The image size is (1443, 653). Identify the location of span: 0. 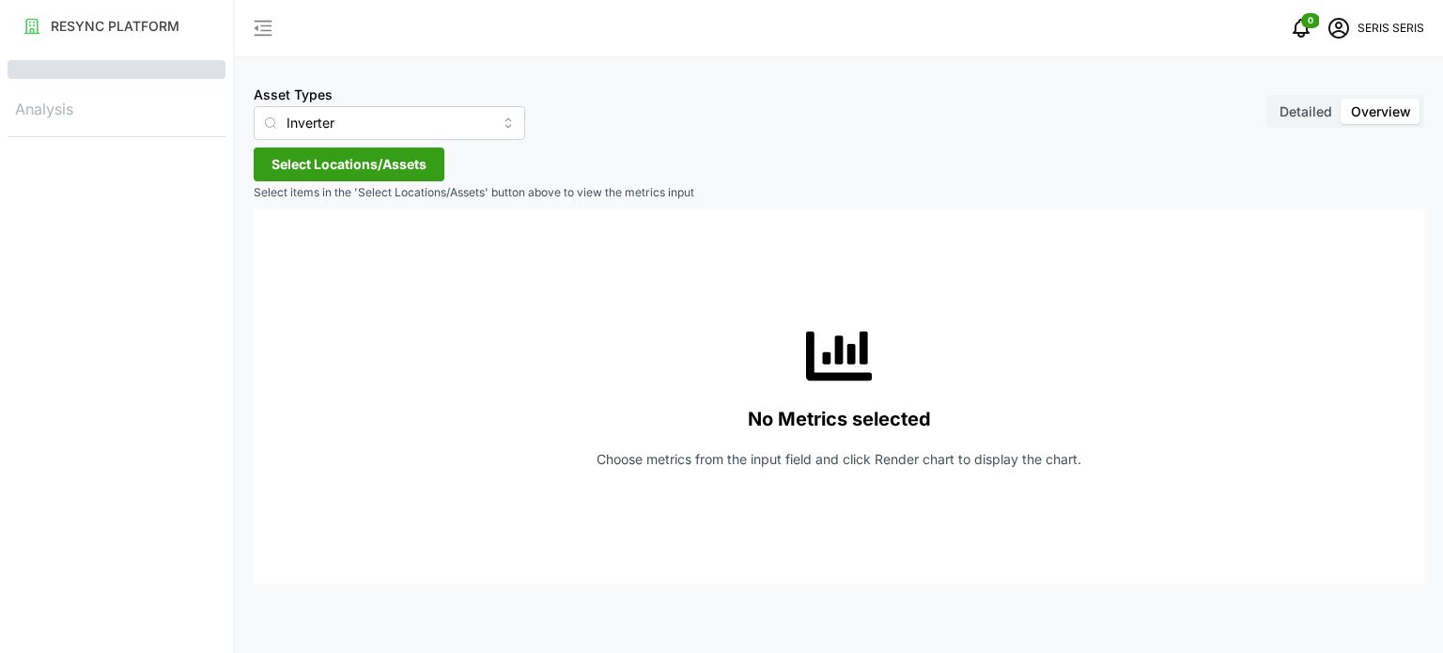
(1311, 21).